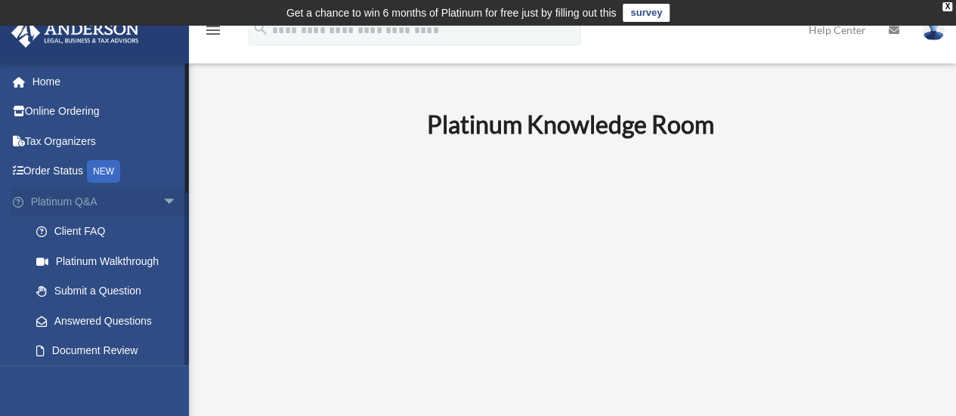 The width and height of the screenshot is (956, 416). I want to click on a: Platinum Walkthrough, so click(110, 262).